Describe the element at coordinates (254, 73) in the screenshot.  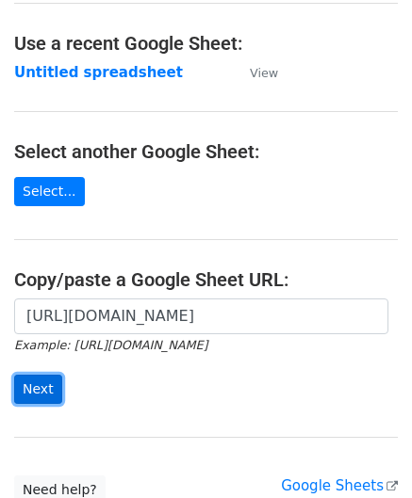
I see `a: View` at that location.